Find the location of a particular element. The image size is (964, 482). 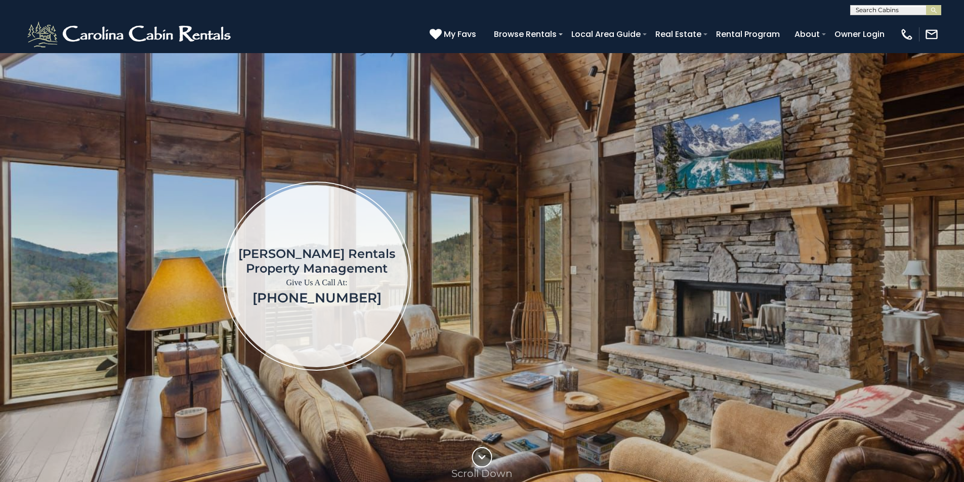

img: White-1-2.png is located at coordinates (130, 34).